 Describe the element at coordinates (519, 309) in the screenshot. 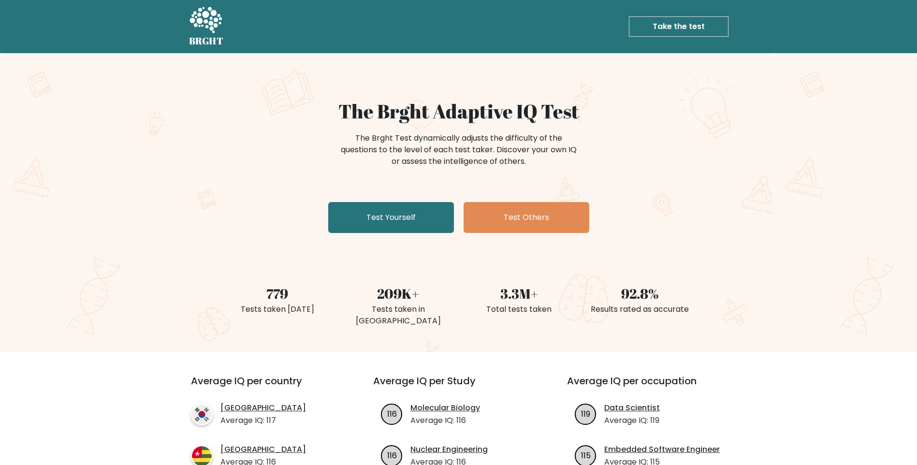

I see `div: Total tests taken` at that location.